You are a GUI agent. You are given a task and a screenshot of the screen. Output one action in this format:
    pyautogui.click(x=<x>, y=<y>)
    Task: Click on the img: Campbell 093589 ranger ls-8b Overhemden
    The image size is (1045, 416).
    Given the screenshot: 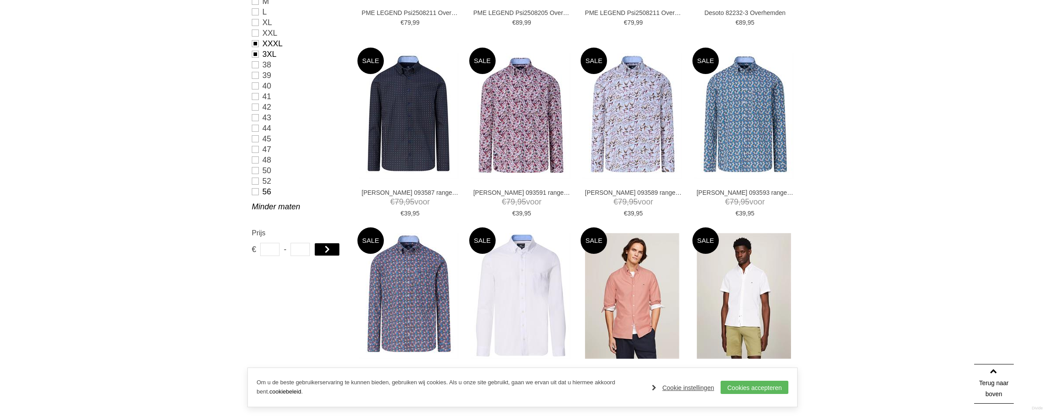 What is the action you would take?
    pyautogui.click(x=632, y=116)
    